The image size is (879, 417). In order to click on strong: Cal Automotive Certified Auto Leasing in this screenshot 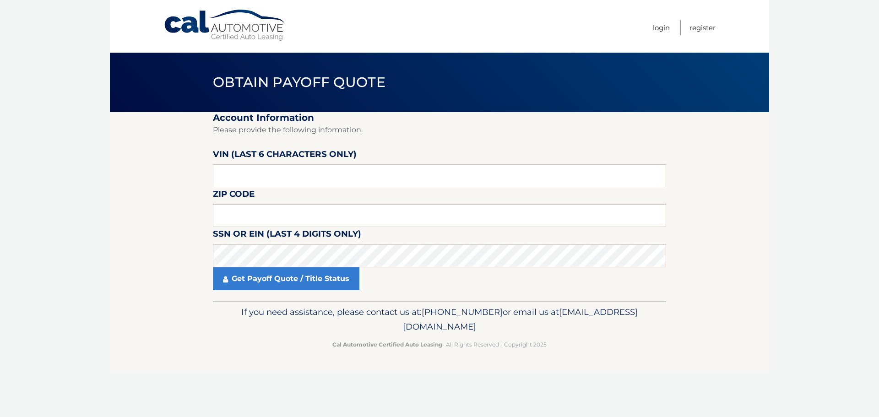, I will do `click(387, 344)`.